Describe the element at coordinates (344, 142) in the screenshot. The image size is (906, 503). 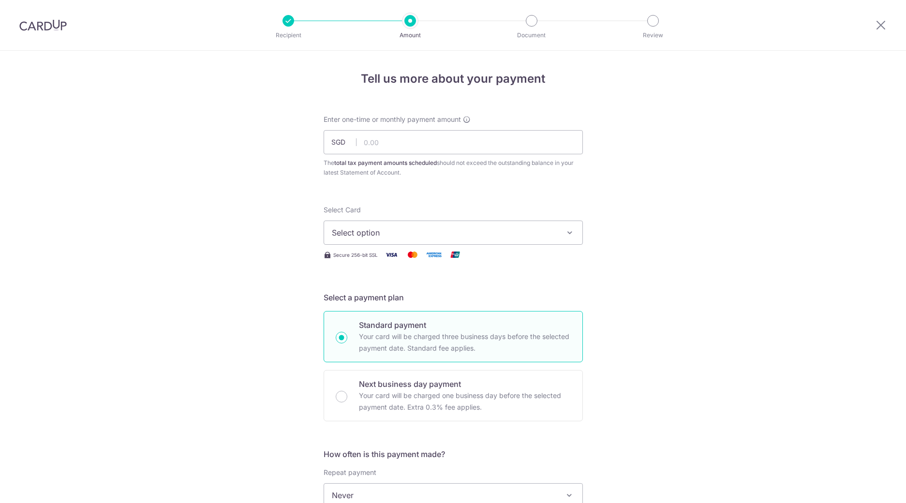
I see `span: SGD` at that location.